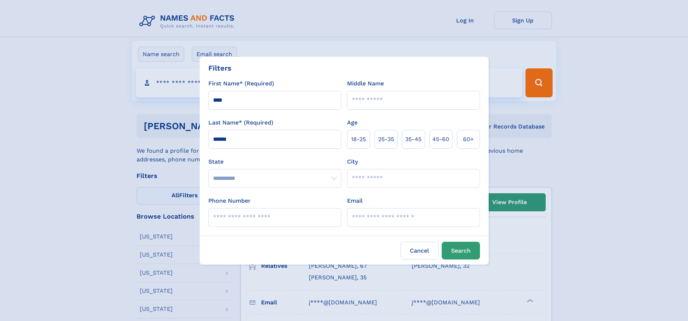  What do you see at coordinates (229, 201) in the screenshot?
I see `label: Phone Number` at bounding box center [229, 201].